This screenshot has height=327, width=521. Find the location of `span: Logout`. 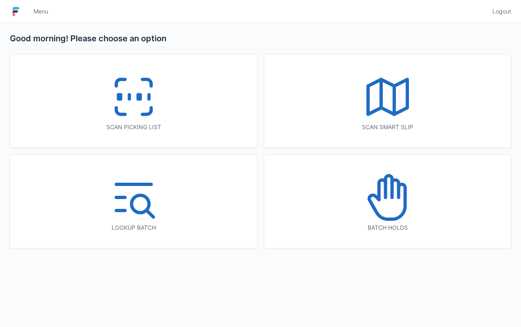

span: Logout is located at coordinates (501, 11).